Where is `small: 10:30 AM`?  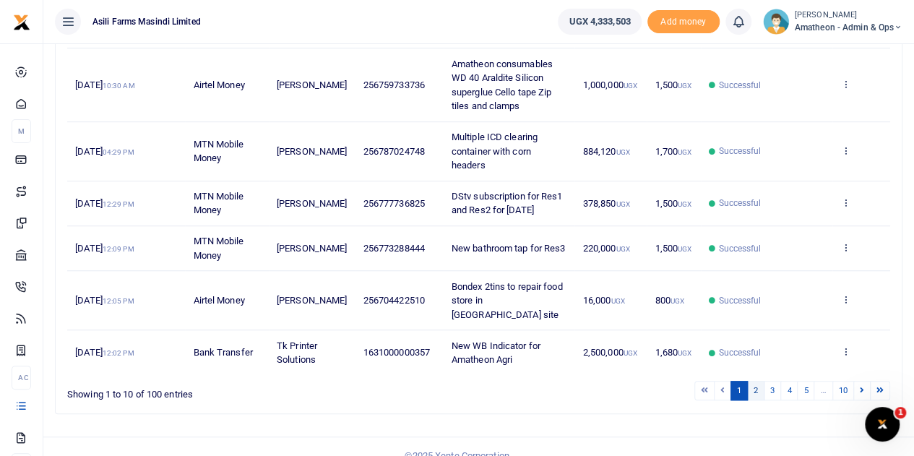 small: 10:30 AM is located at coordinates (119, 85).